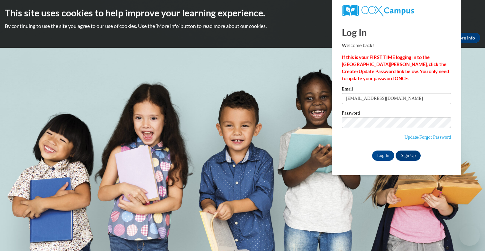 The image size is (485, 251). What do you see at coordinates (242, 13) in the screenshot?
I see `h2: This site uses cookies to help improve your learning experience.` at bounding box center [242, 13].